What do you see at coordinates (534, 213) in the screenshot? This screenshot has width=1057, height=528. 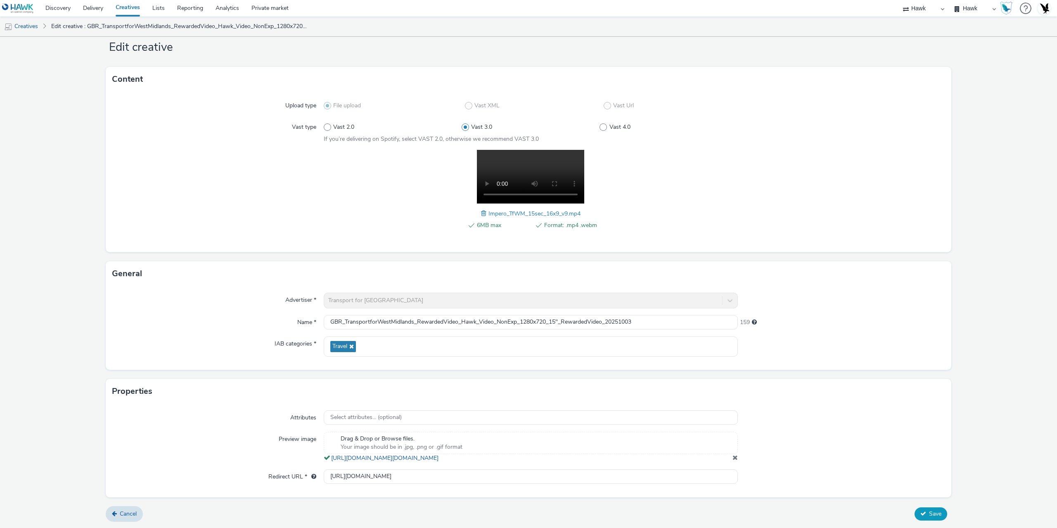 I see `span: Impero_TfWM_15sec_16x9_v9.mp4` at bounding box center [534, 213].